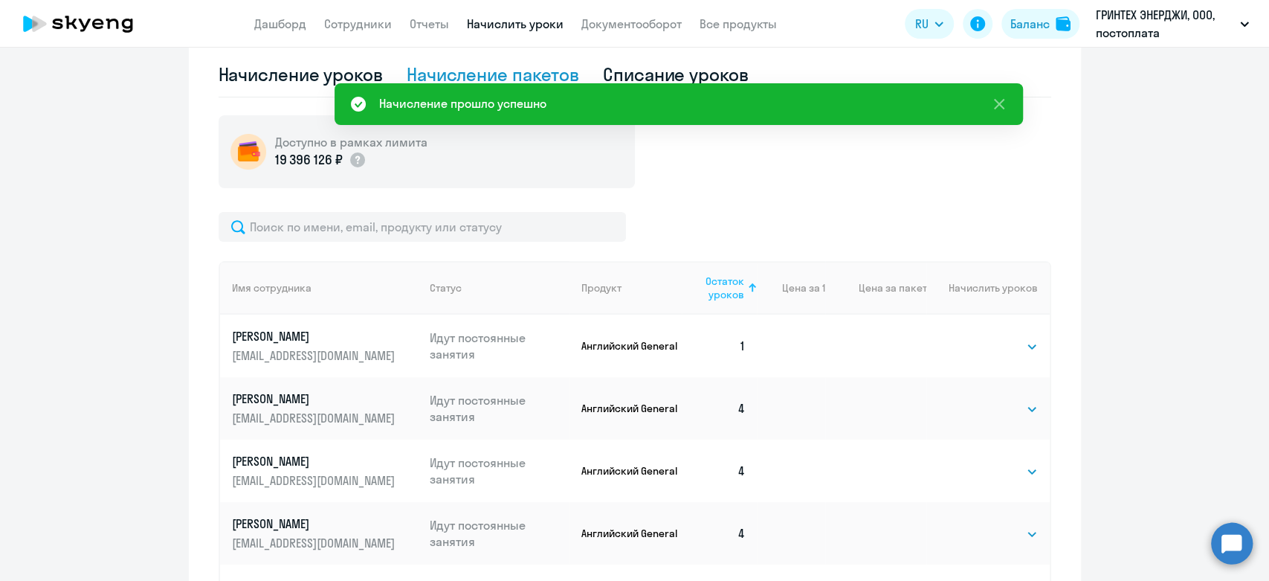 This screenshot has height=581, width=1269. I want to click on th: Цена за пакет, so click(876, 288).